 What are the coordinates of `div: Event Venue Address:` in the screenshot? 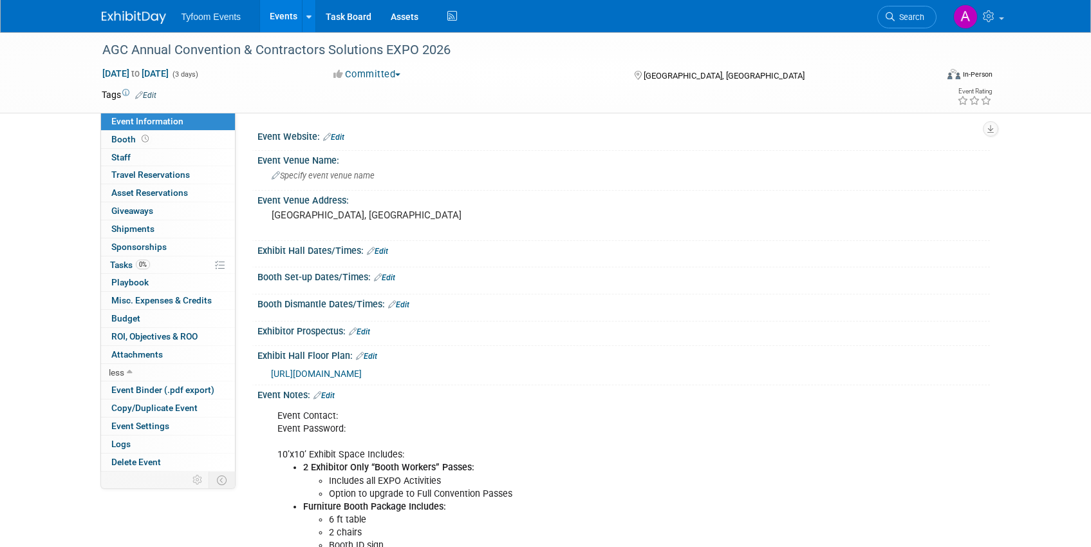 It's located at (624, 198).